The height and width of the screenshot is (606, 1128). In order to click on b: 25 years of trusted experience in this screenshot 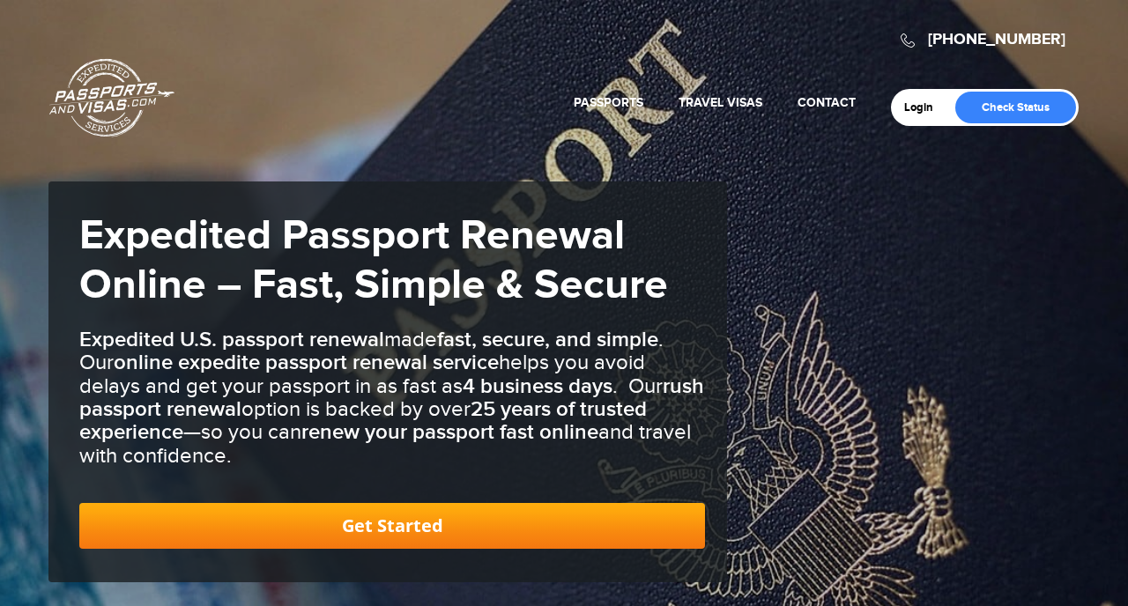, I will do `click(363, 420)`.